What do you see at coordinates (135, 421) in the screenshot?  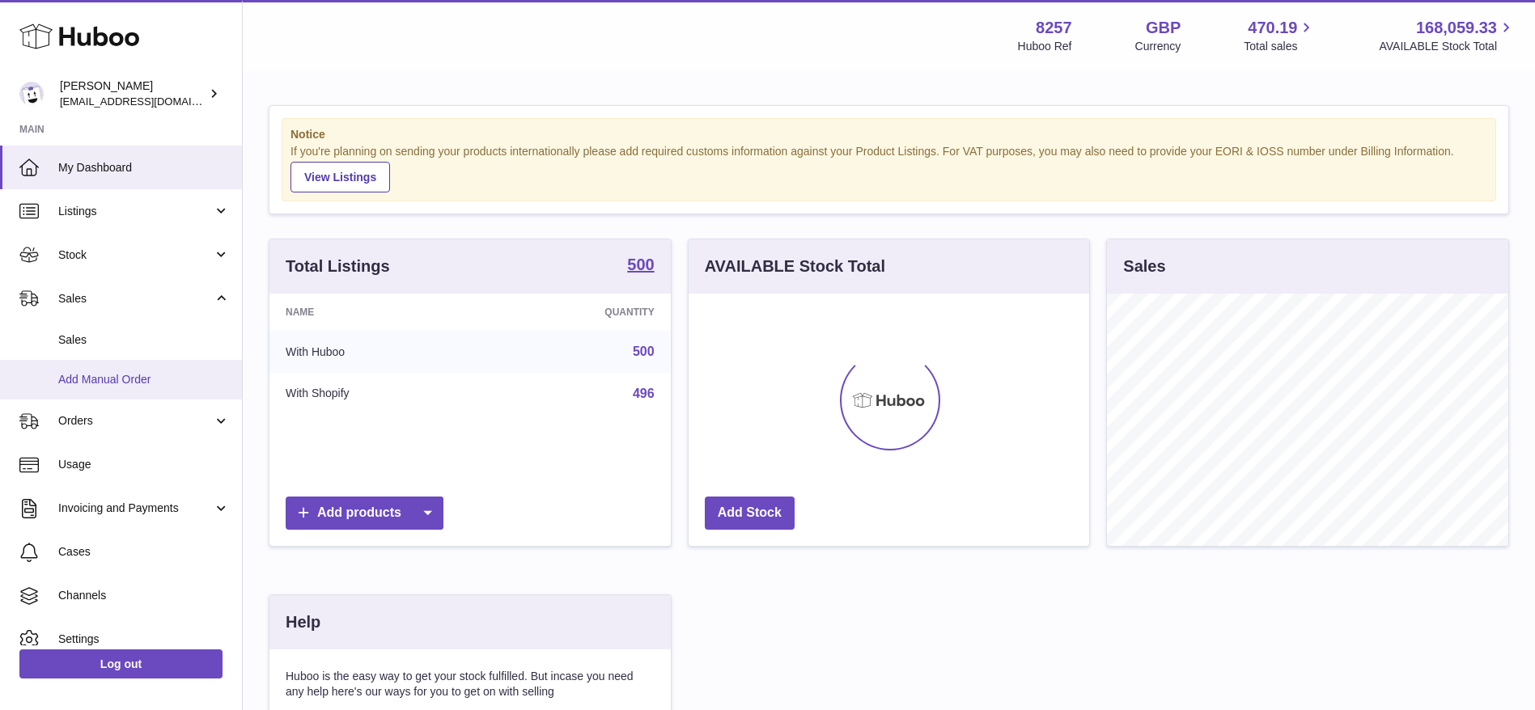 I see `span: Orders` at bounding box center [135, 421].